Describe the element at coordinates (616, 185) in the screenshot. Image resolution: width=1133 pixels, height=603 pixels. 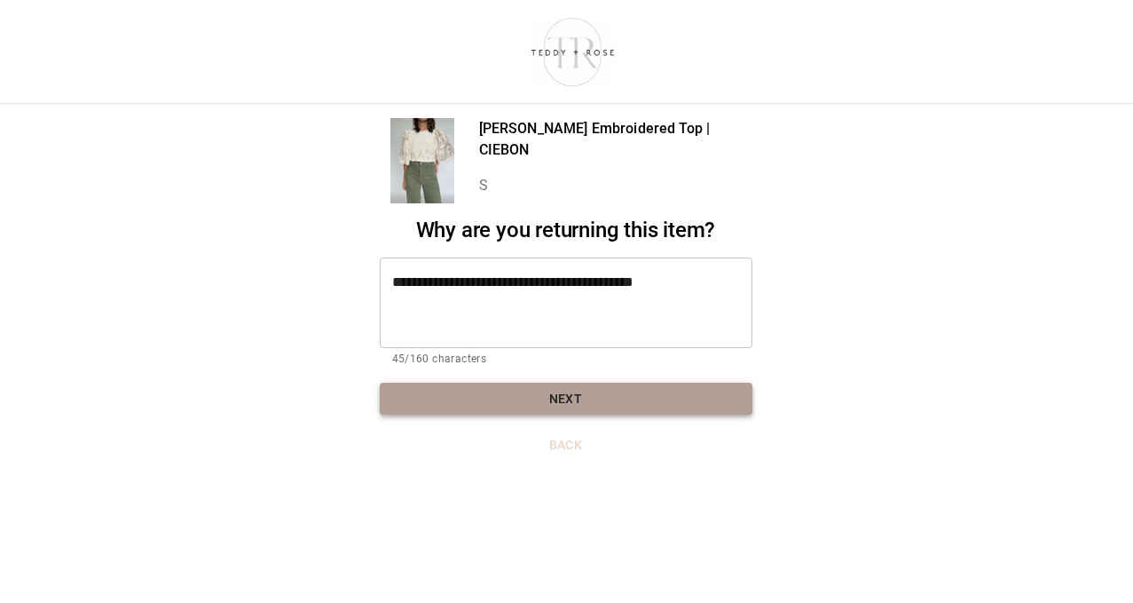
I see `p: S` at that location.